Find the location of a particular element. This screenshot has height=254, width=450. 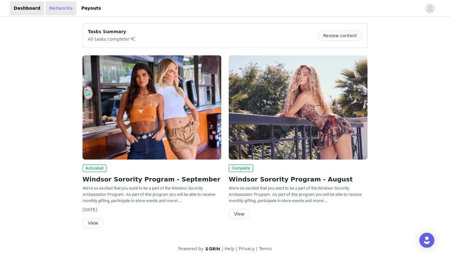

span: Activated is located at coordinates (94, 168).